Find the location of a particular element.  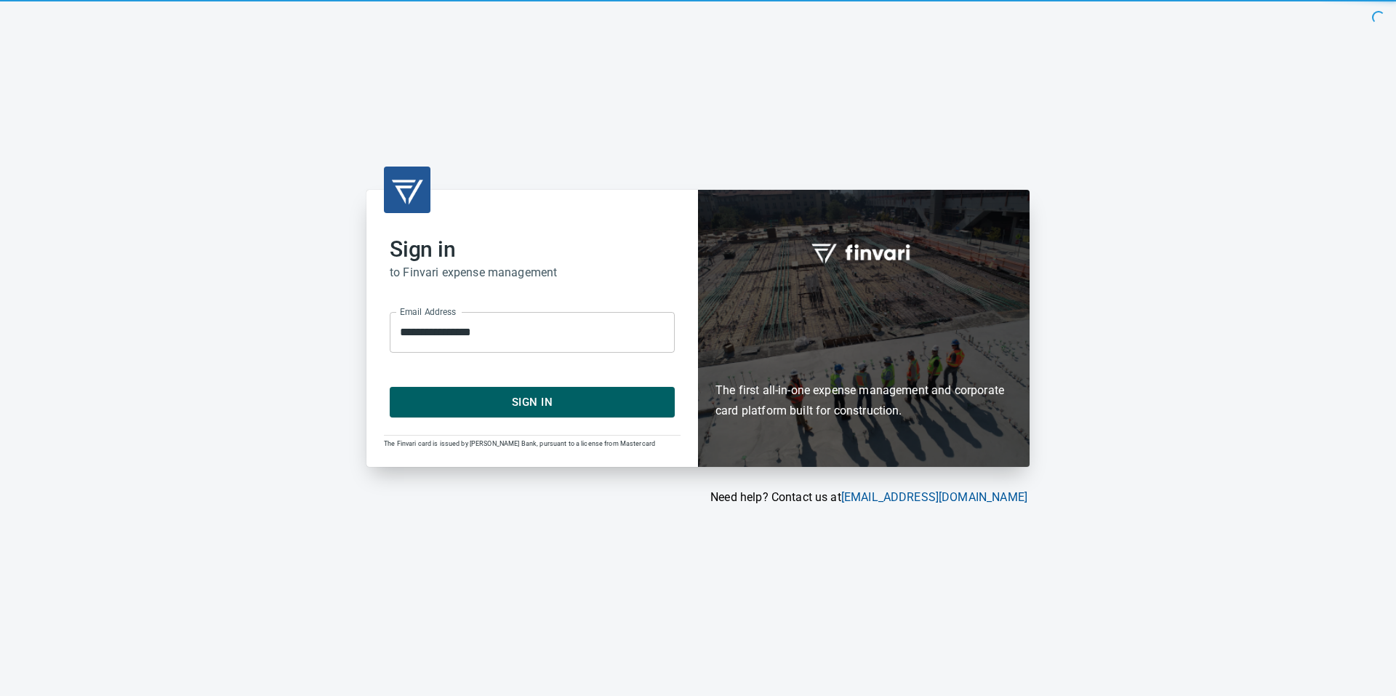

button: Sign In is located at coordinates (532, 402).